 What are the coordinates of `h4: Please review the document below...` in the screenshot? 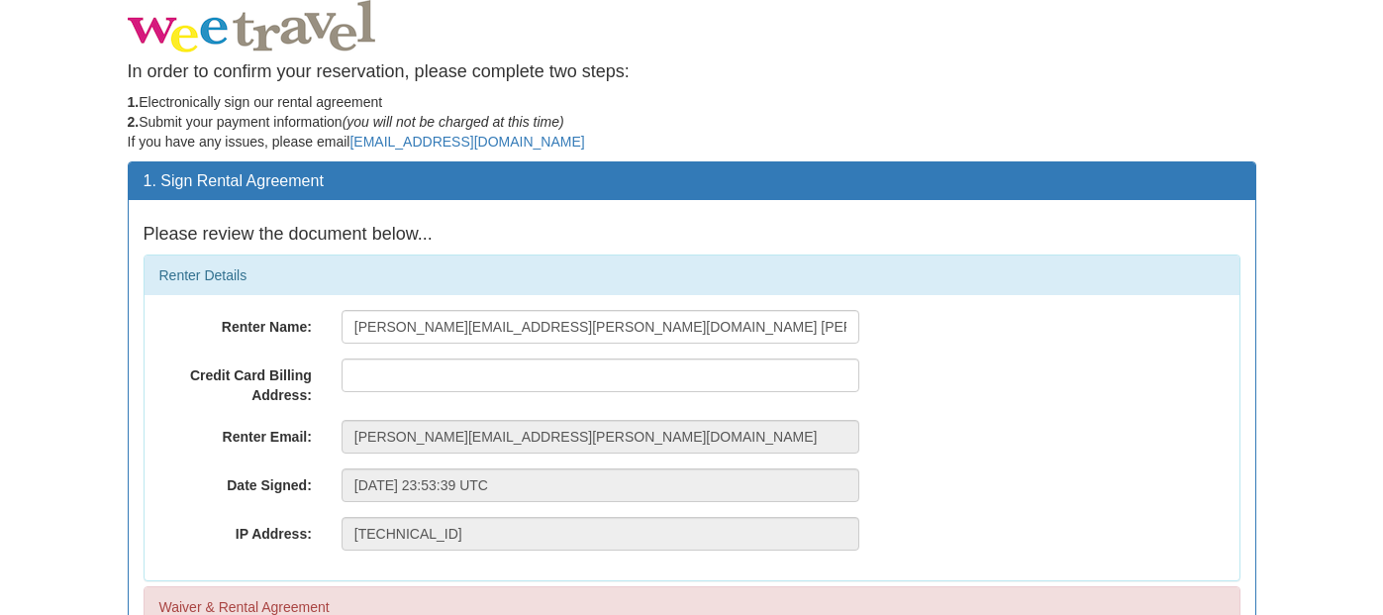 It's located at (692, 235).